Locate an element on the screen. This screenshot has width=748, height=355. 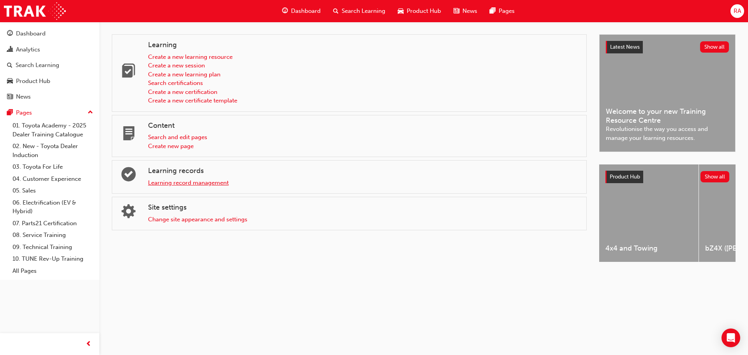
div: Product Hub is located at coordinates (33, 81).